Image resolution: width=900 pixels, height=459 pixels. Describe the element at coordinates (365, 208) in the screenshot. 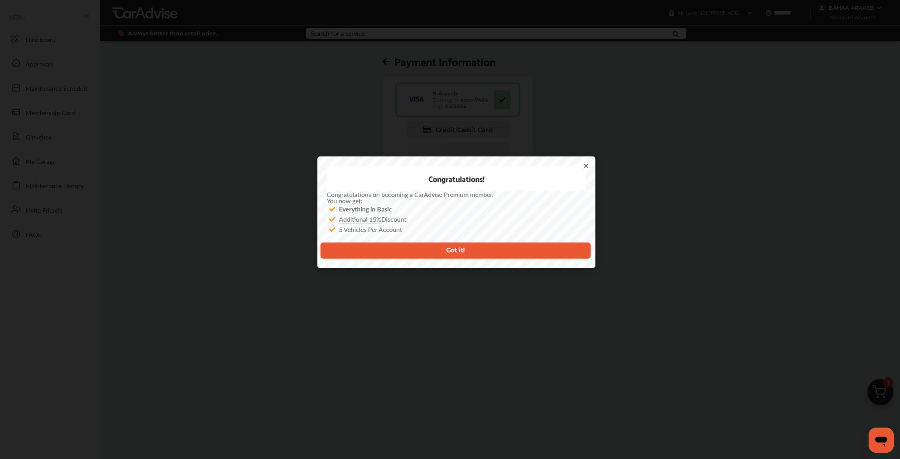

I see `strong: Everything in Basic` at that location.